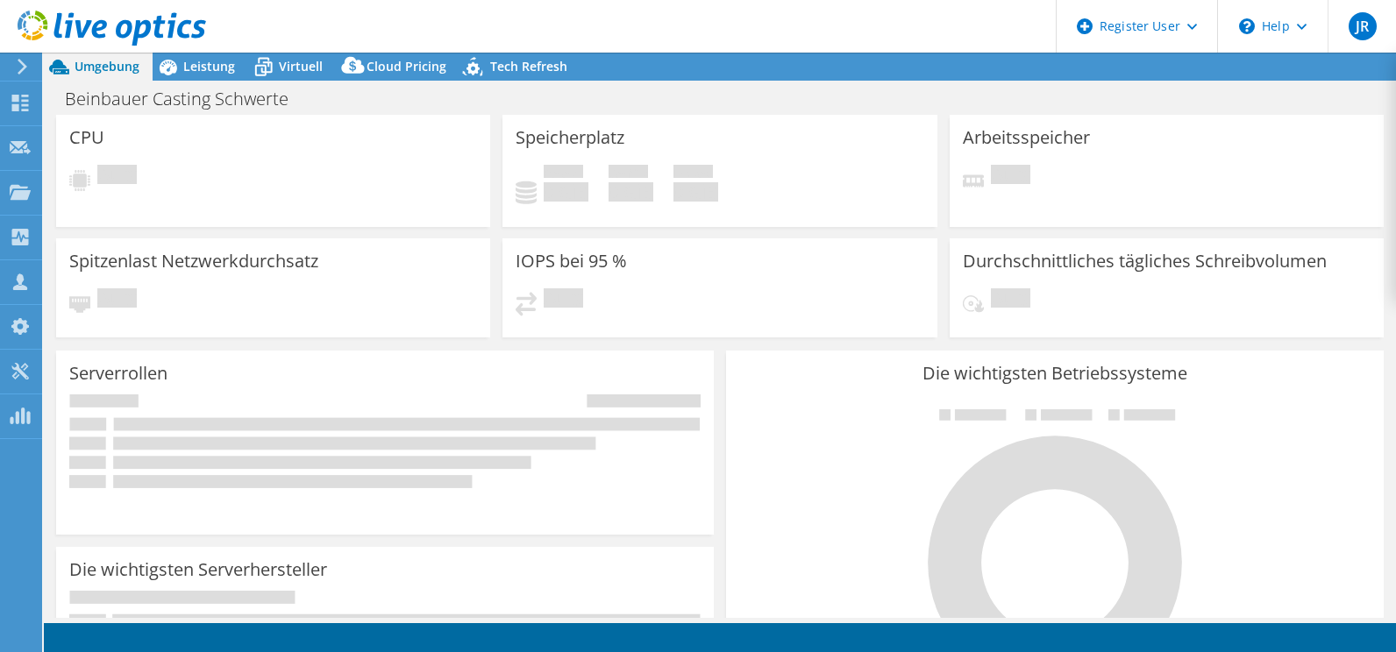 The image size is (1396, 652). I want to click on span: Cloud Pricing, so click(406, 66).